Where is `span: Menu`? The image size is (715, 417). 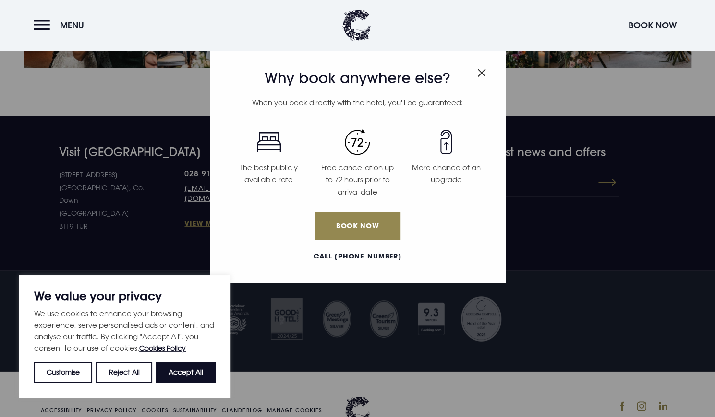 span: Menu is located at coordinates (72, 25).